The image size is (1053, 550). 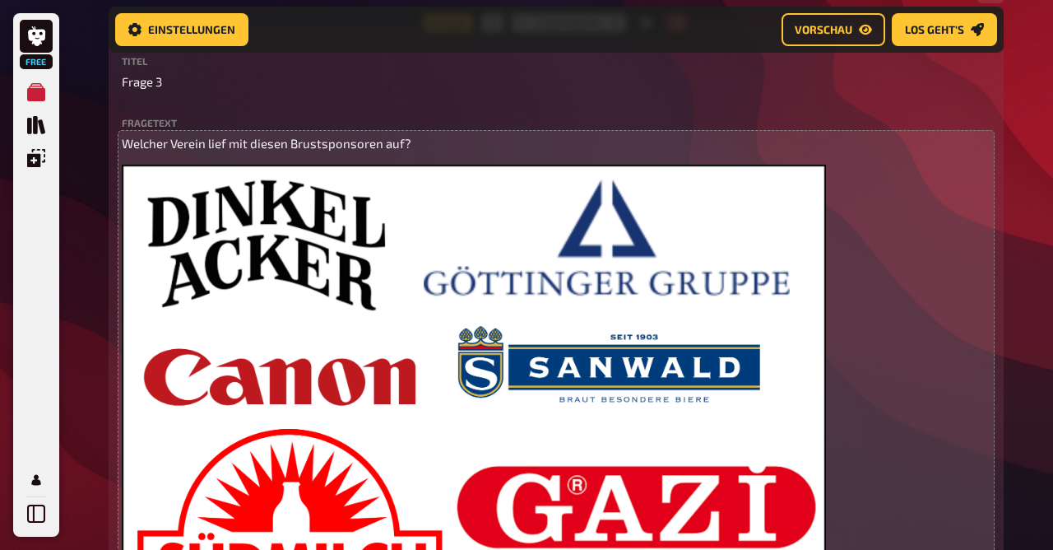 What do you see at coordinates (824, 30) in the screenshot?
I see `span: Vorschau` at bounding box center [824, 30].